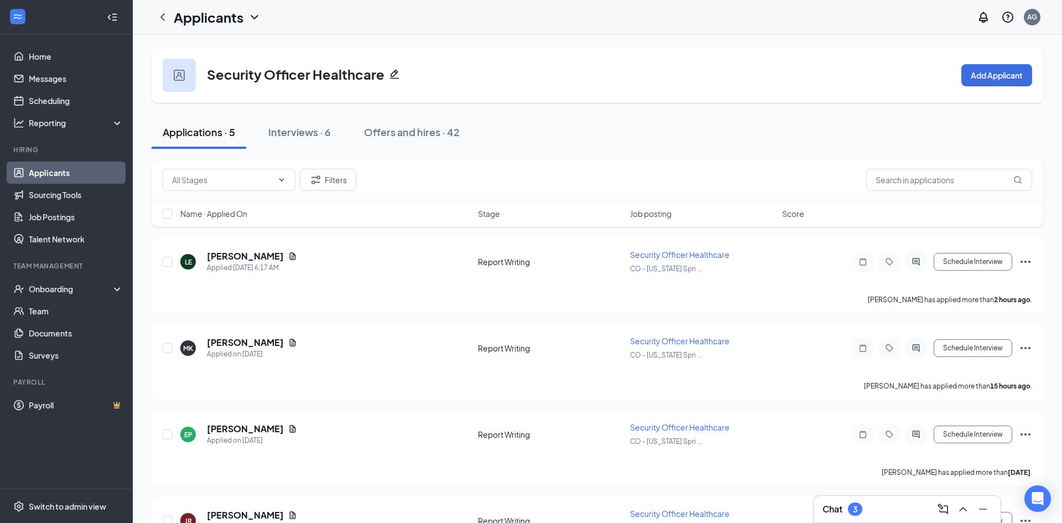 This screenshot has width=1062, height=523. What do you see at coordinates (222, 180) in the screenshot?
I see `input: All Stages` at bounding box center [222, 180].